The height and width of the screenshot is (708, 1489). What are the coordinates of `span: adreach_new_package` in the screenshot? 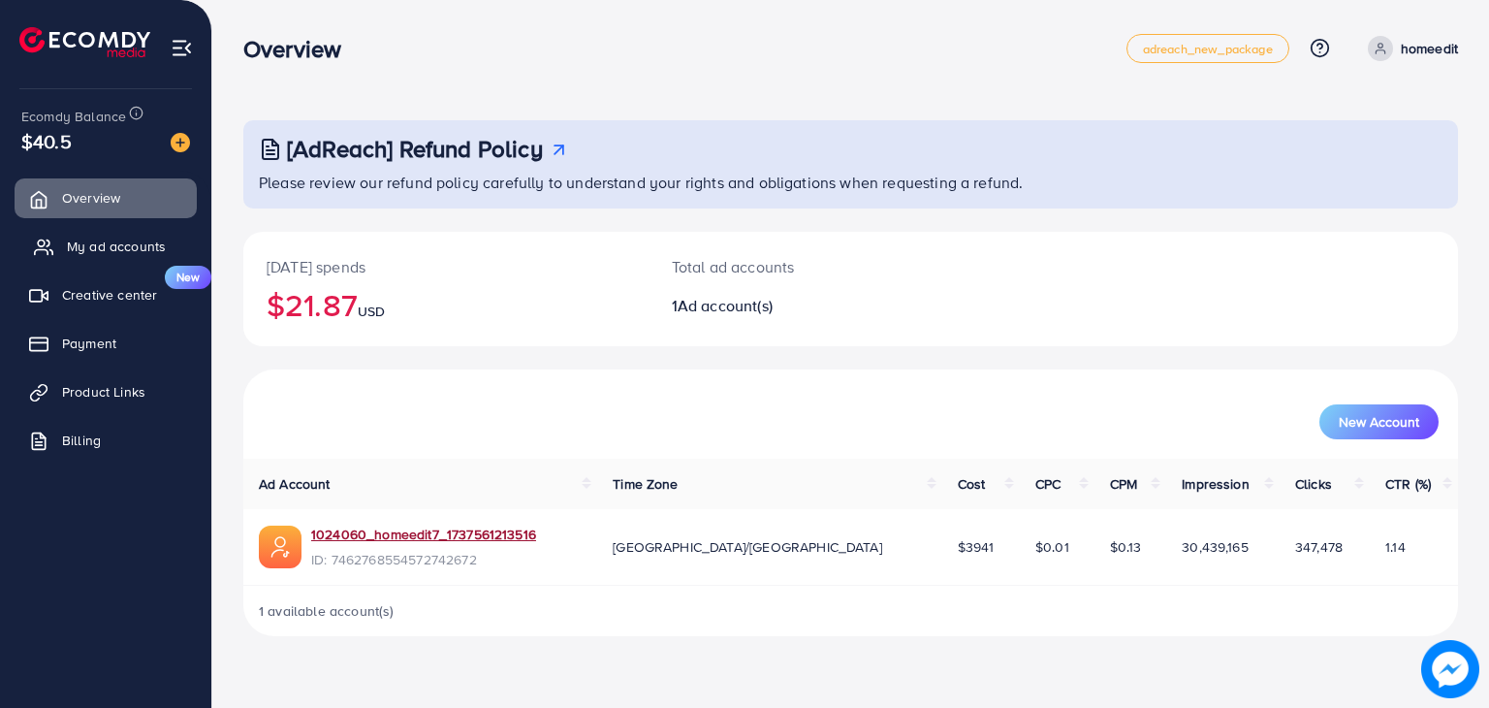 It's located at (1208, 48).